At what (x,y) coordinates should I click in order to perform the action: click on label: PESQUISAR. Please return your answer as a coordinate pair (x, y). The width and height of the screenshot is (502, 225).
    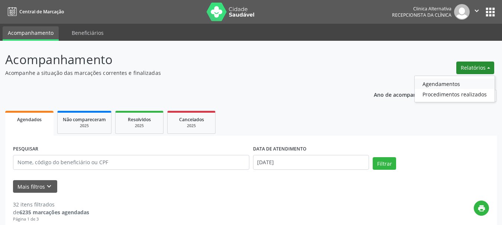
    Looking at the image, I should click on (26, 149).